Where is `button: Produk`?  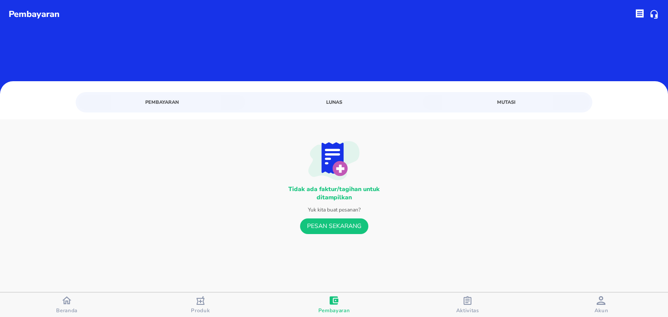 button: Produk is located at coordinates (200, 305).